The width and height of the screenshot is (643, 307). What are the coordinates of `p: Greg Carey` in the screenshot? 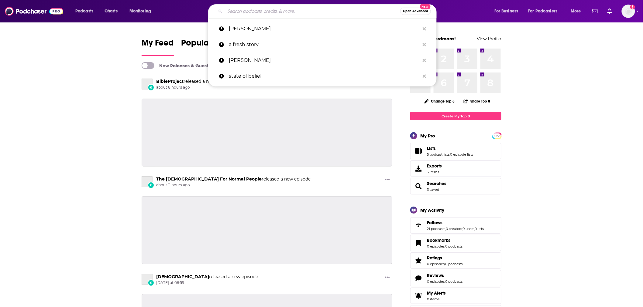 It's located at (324, 60).